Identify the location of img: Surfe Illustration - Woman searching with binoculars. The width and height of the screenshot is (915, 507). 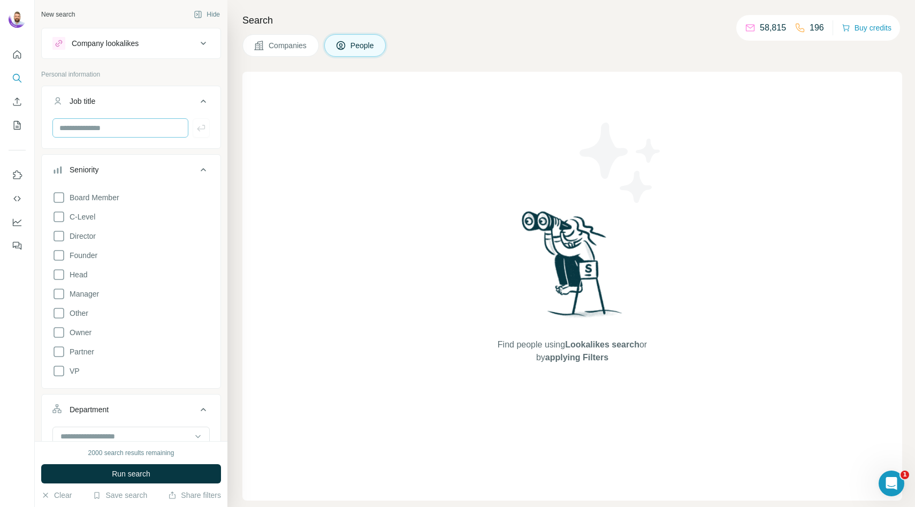
(572, 267).